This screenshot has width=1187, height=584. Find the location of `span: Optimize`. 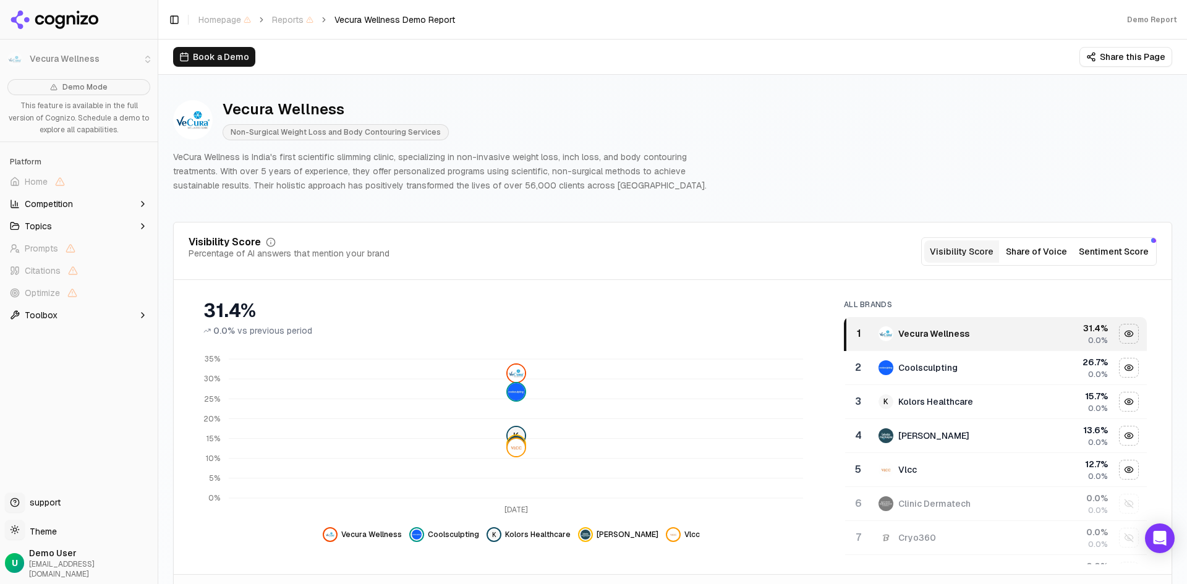

span: Optimize is located at coordinates (42, 293).